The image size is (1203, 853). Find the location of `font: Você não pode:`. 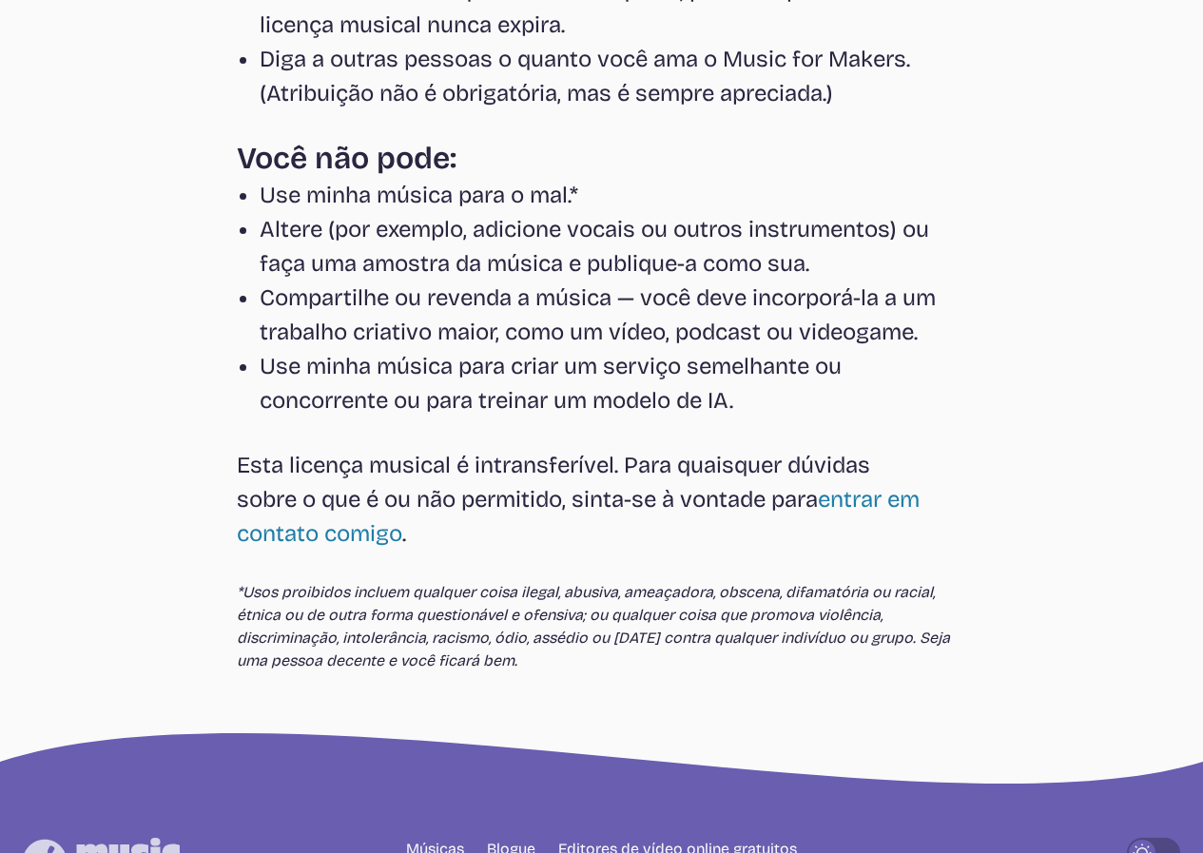

font: Você não pode: is located at coordinates (346, 158).